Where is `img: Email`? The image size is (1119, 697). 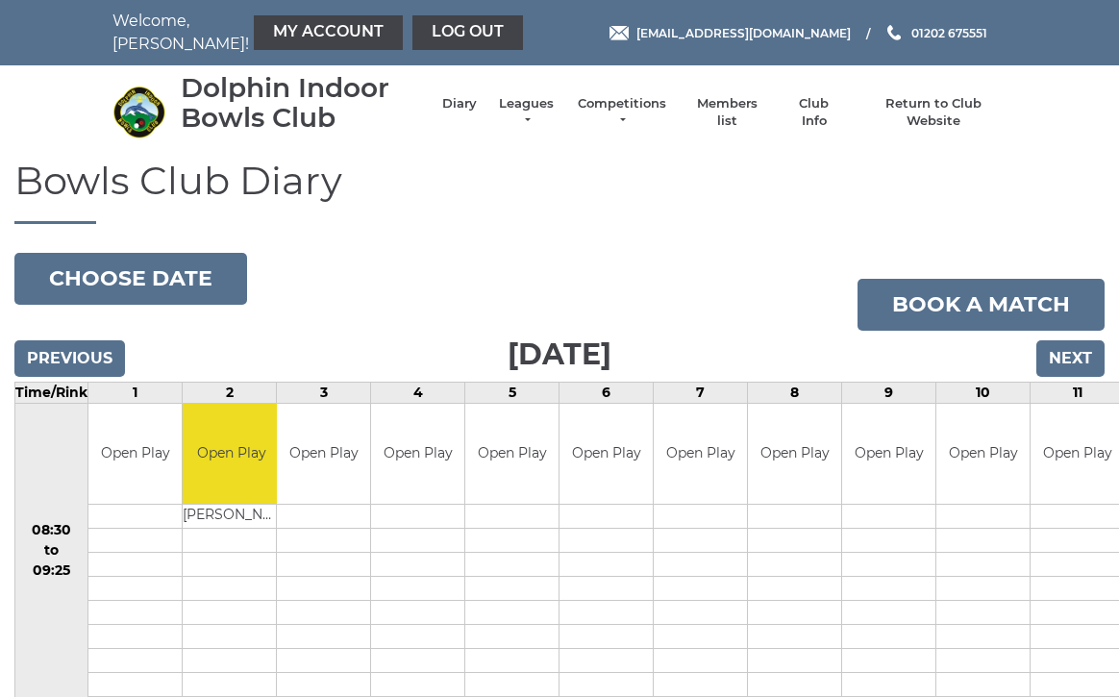
img: Email is located at coordinates (619, 33).